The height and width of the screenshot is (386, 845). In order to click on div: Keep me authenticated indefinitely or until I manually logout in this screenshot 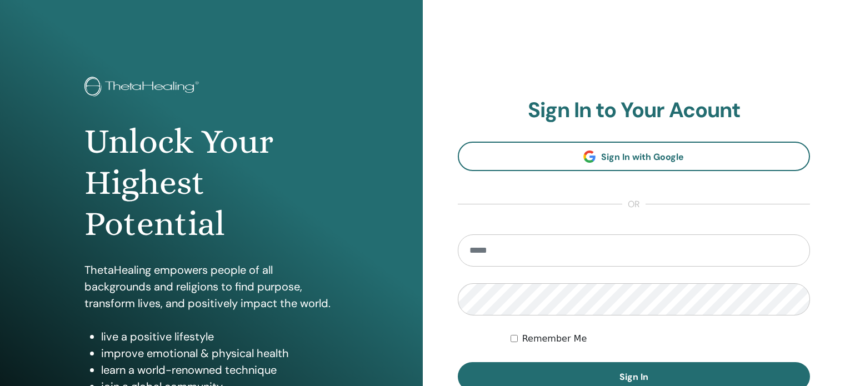, I will do `click(660, 339)`.